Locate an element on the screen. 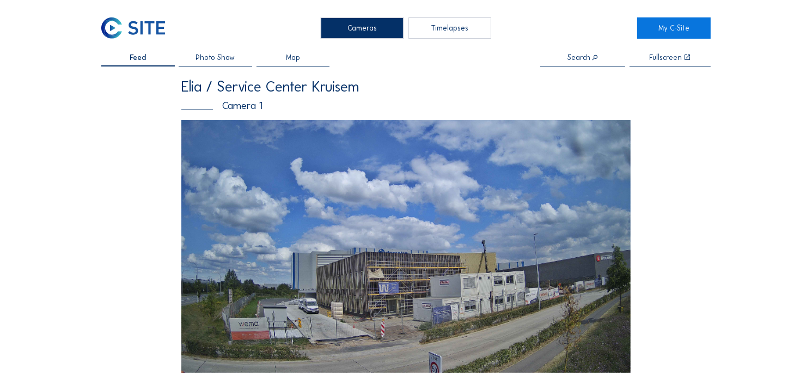 This screenshot has width=812, height=376. span: Map is located at coordinates (293, 57).